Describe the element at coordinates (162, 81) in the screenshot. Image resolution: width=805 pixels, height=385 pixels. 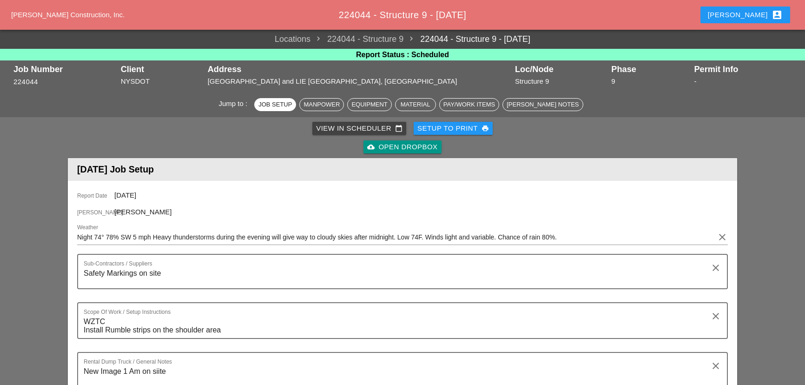
I see `div: NYSDOT` at that location.